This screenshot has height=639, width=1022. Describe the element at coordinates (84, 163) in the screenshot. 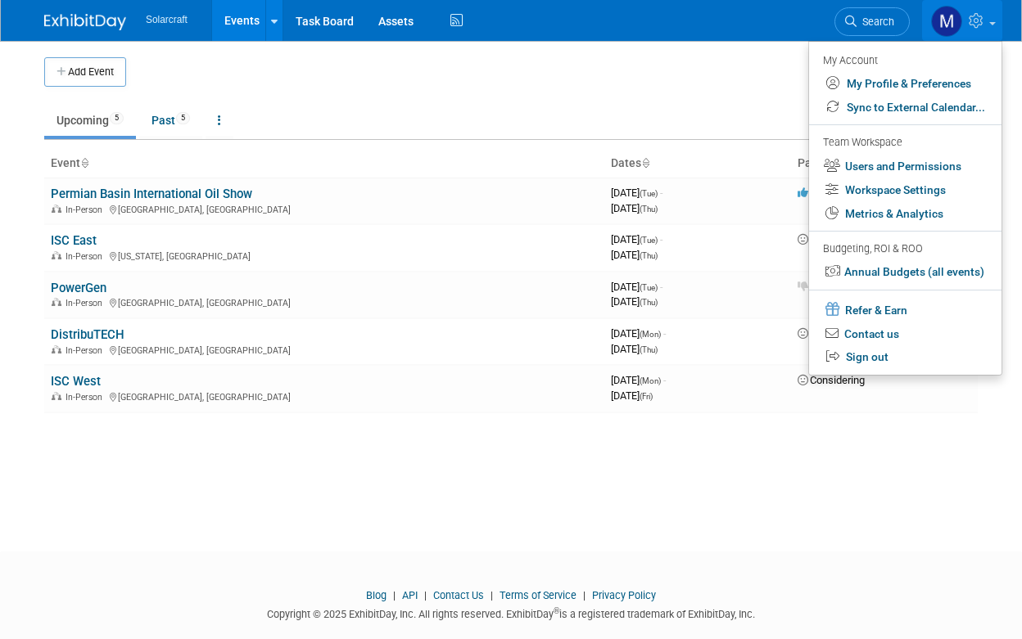

I see `a: Sort by Event Name` at that location.